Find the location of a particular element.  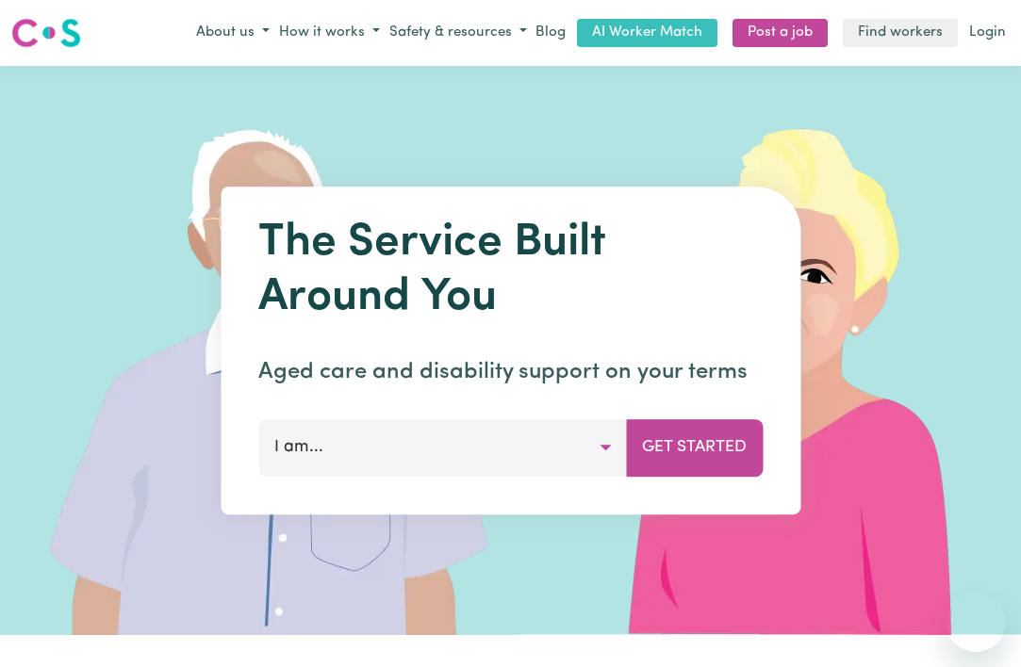

h1: The Service Built Around You is located at coordinates (510, 271).